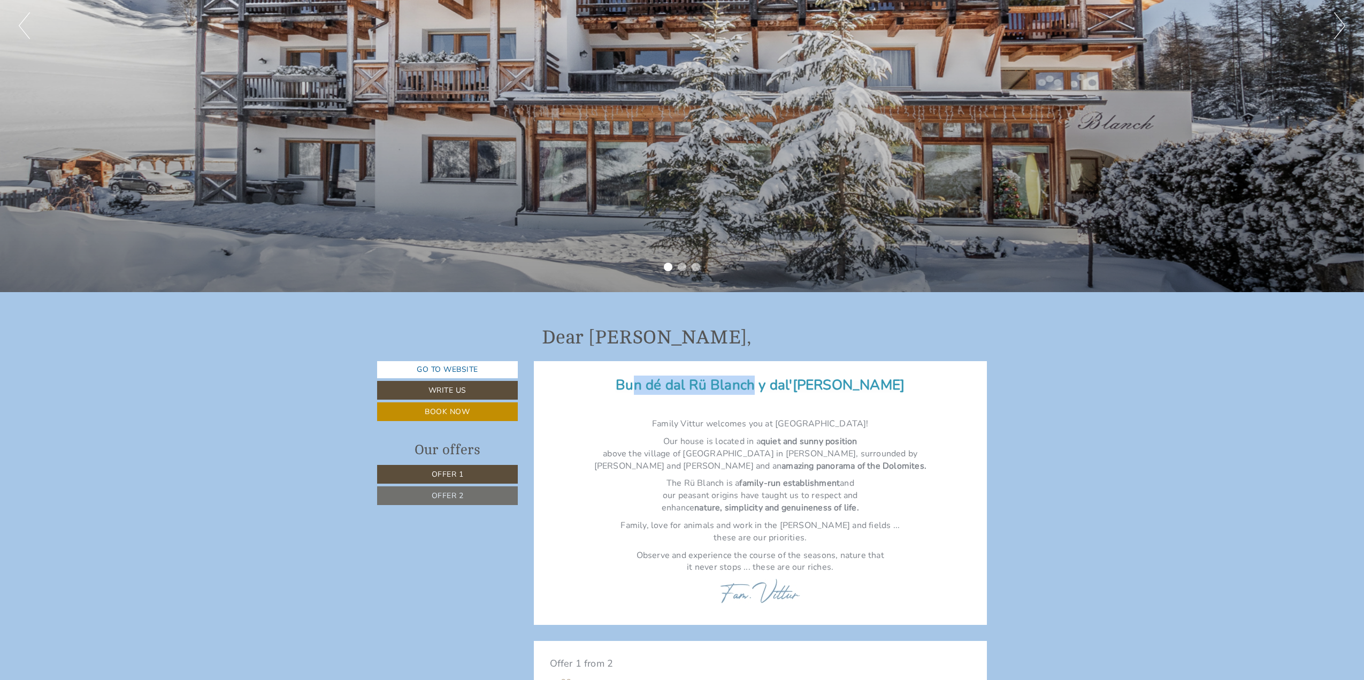 Image resolution: width=1364 pixels, height=680 pixels. Describe the element at coordinates (448, 495) in the screenshot. I see `span: Offer 2` at that location.